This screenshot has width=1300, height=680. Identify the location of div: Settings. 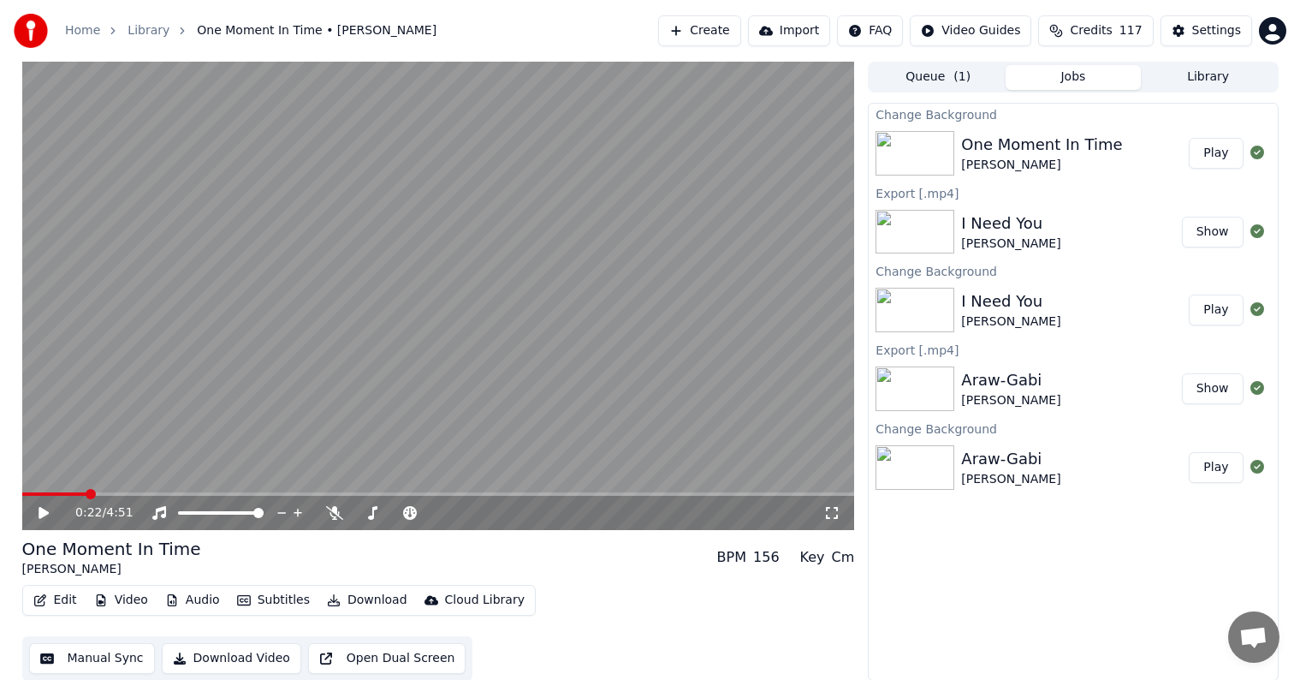
(1216, 31).